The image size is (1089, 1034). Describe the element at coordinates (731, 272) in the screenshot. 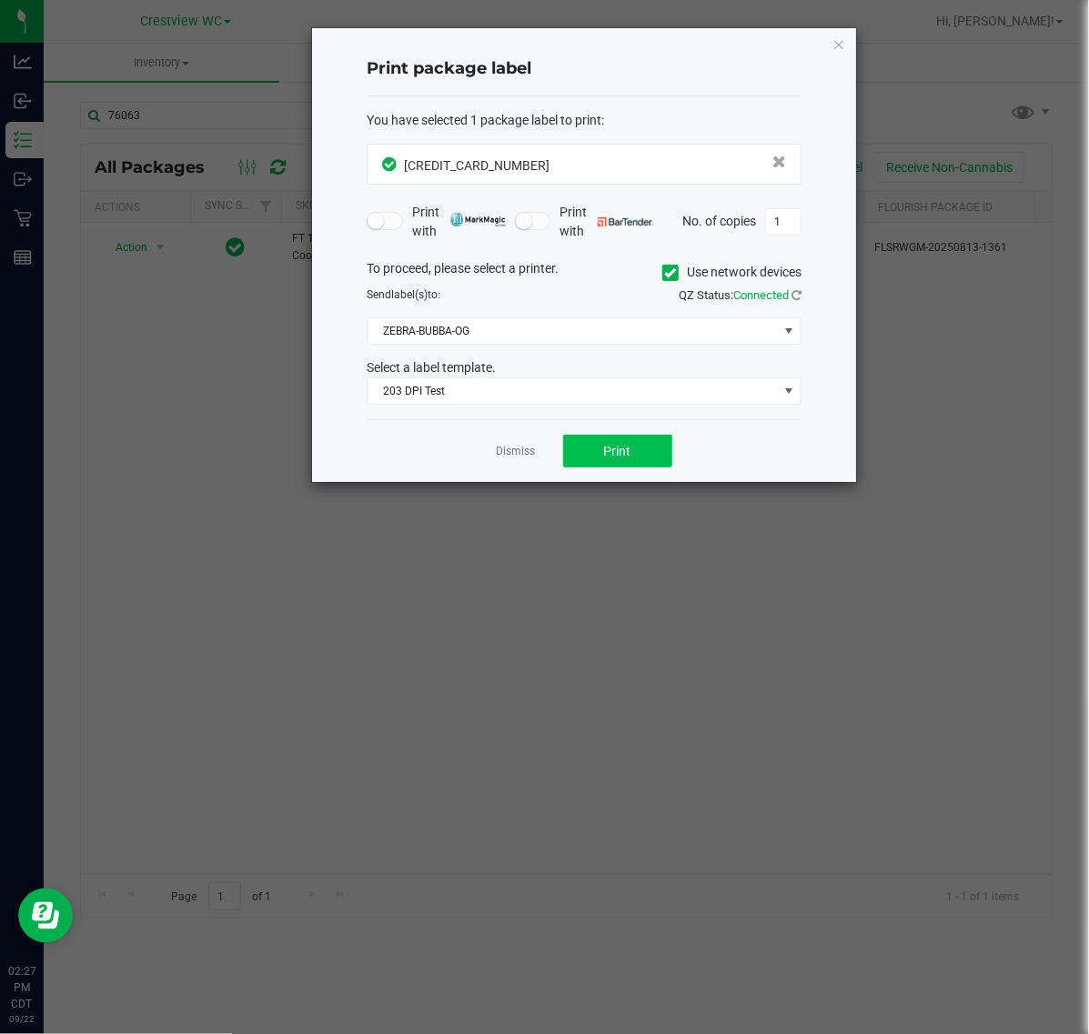

I see `label: Use network devices` at that location.